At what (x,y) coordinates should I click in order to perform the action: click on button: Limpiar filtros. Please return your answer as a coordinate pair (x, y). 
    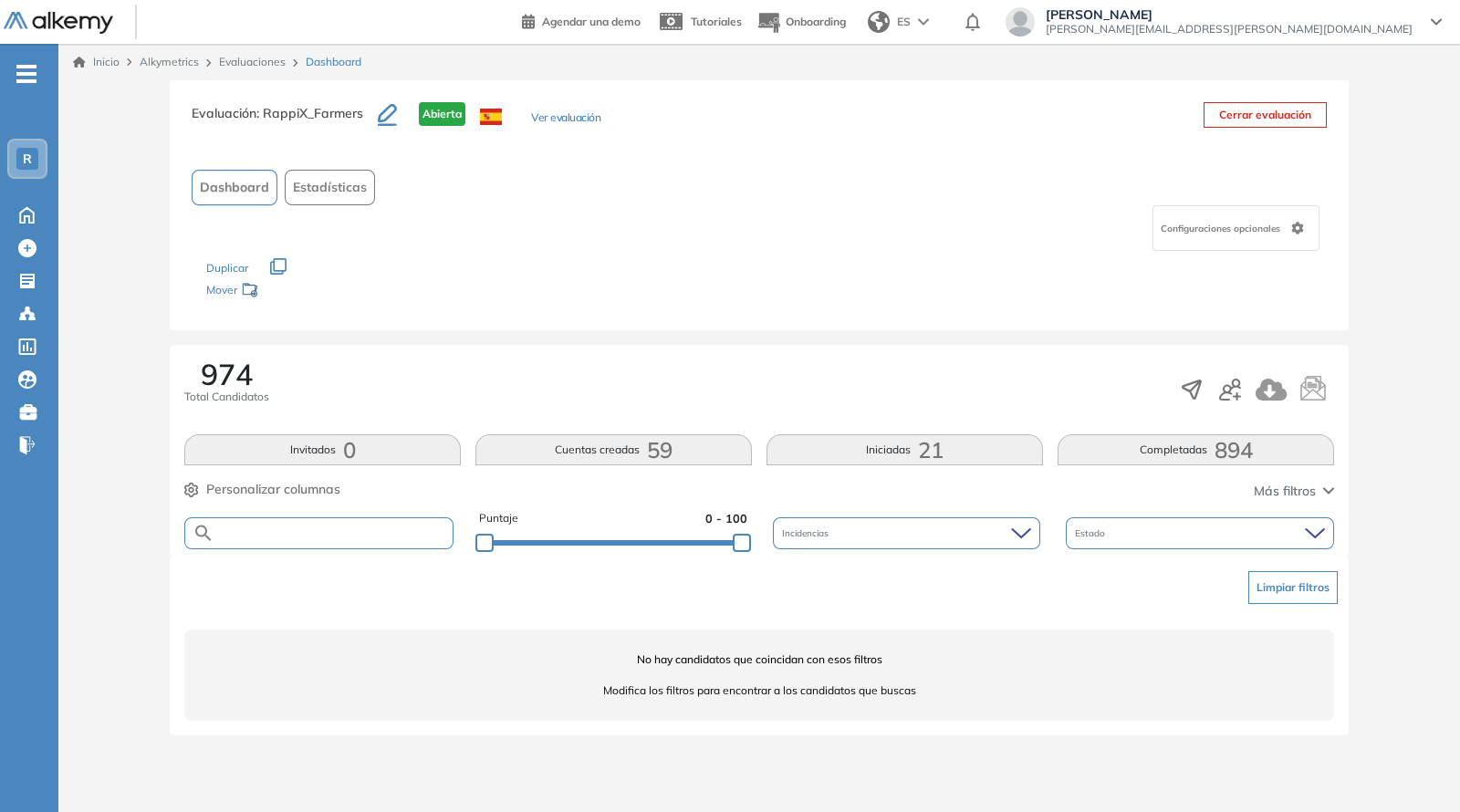
    Looking at the image, I should click on (1293, 587).